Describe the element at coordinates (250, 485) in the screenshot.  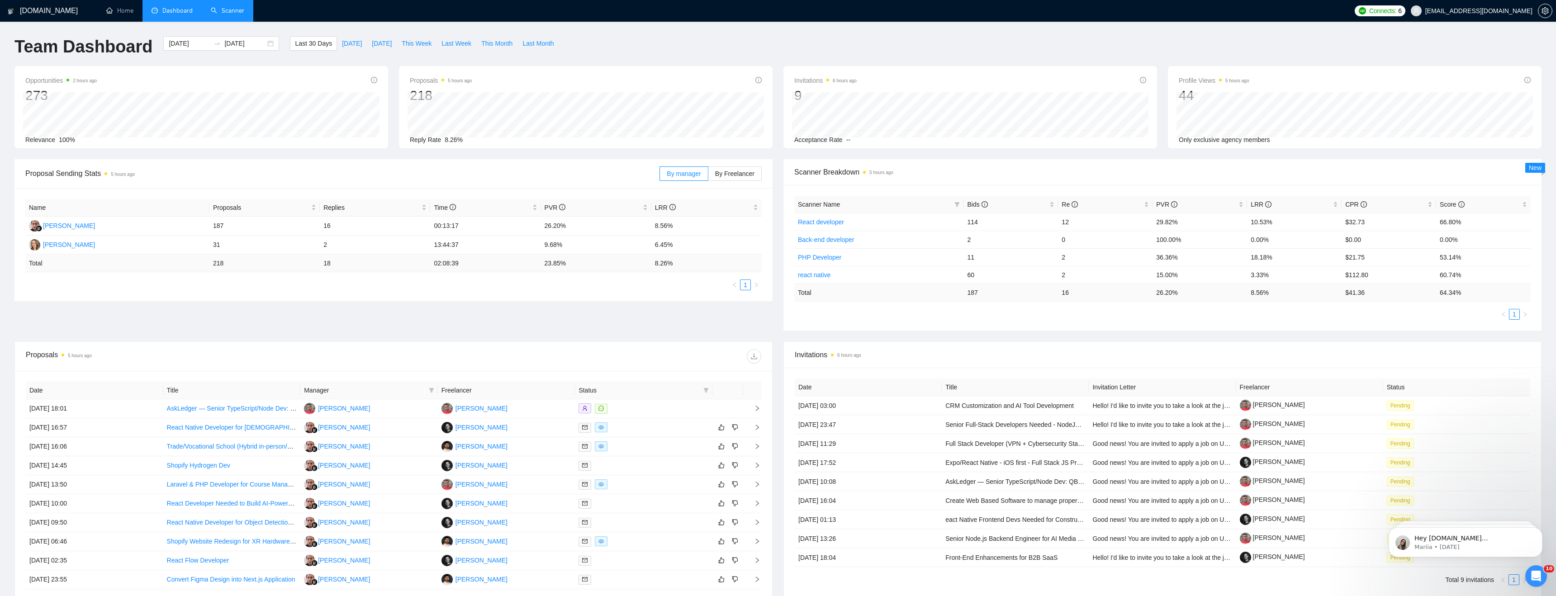
I see `a: Laravel & PHP Developer for Course Management Website` at that location.